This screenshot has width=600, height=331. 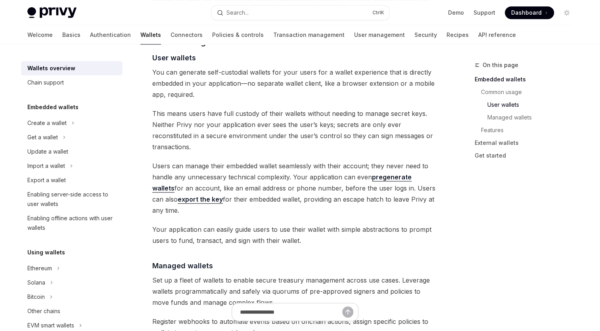 What do you see at coordinates (567, 13) in the screenshot?
I see `button: Toggle dark mode` at bounding box center [567, 13].